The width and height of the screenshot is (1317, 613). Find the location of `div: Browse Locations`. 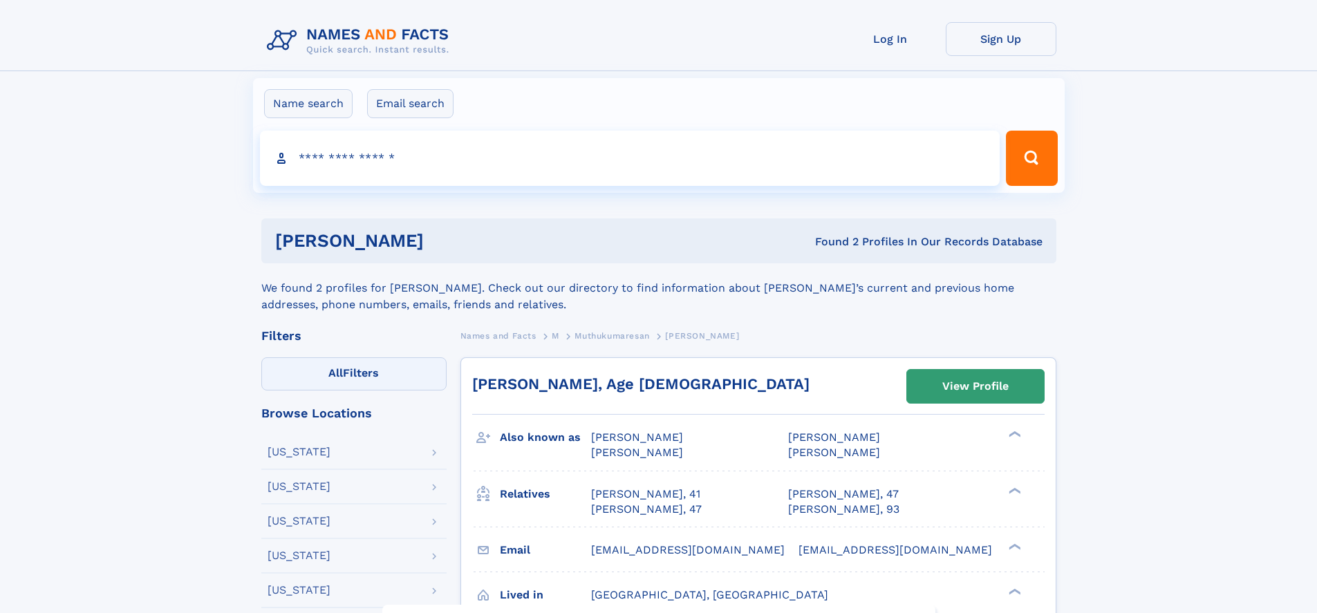

div: Browse Locations is located at coordinates (354, 414).